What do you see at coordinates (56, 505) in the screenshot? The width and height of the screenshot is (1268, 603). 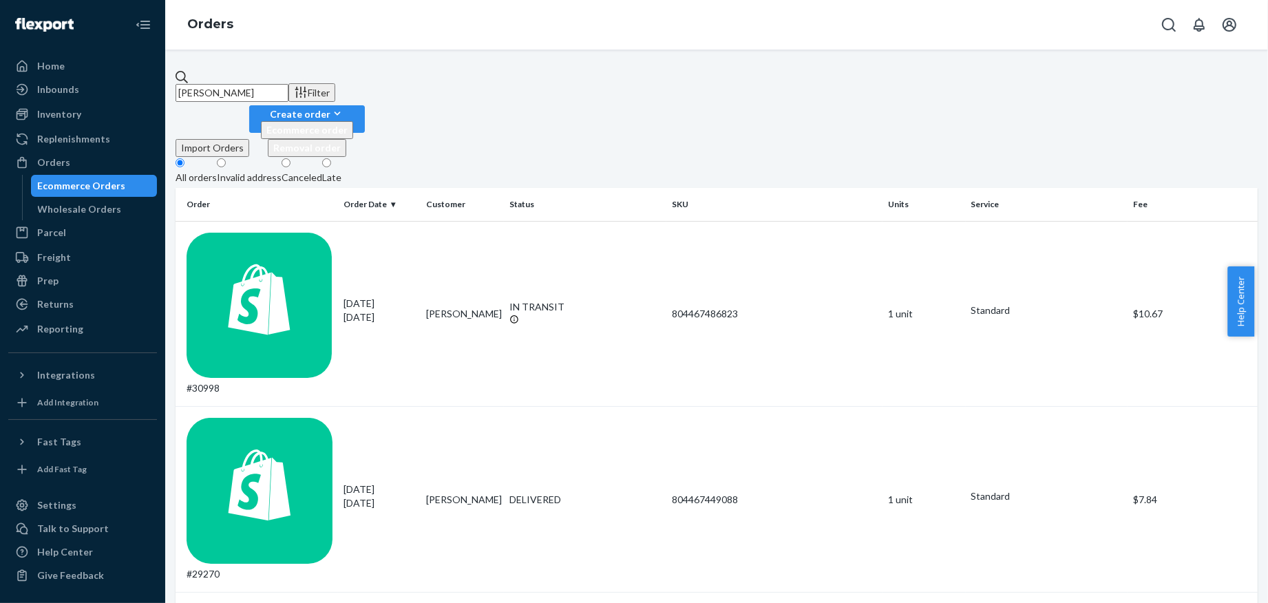 I see `div: Settings` at bounding box center [56, 505].